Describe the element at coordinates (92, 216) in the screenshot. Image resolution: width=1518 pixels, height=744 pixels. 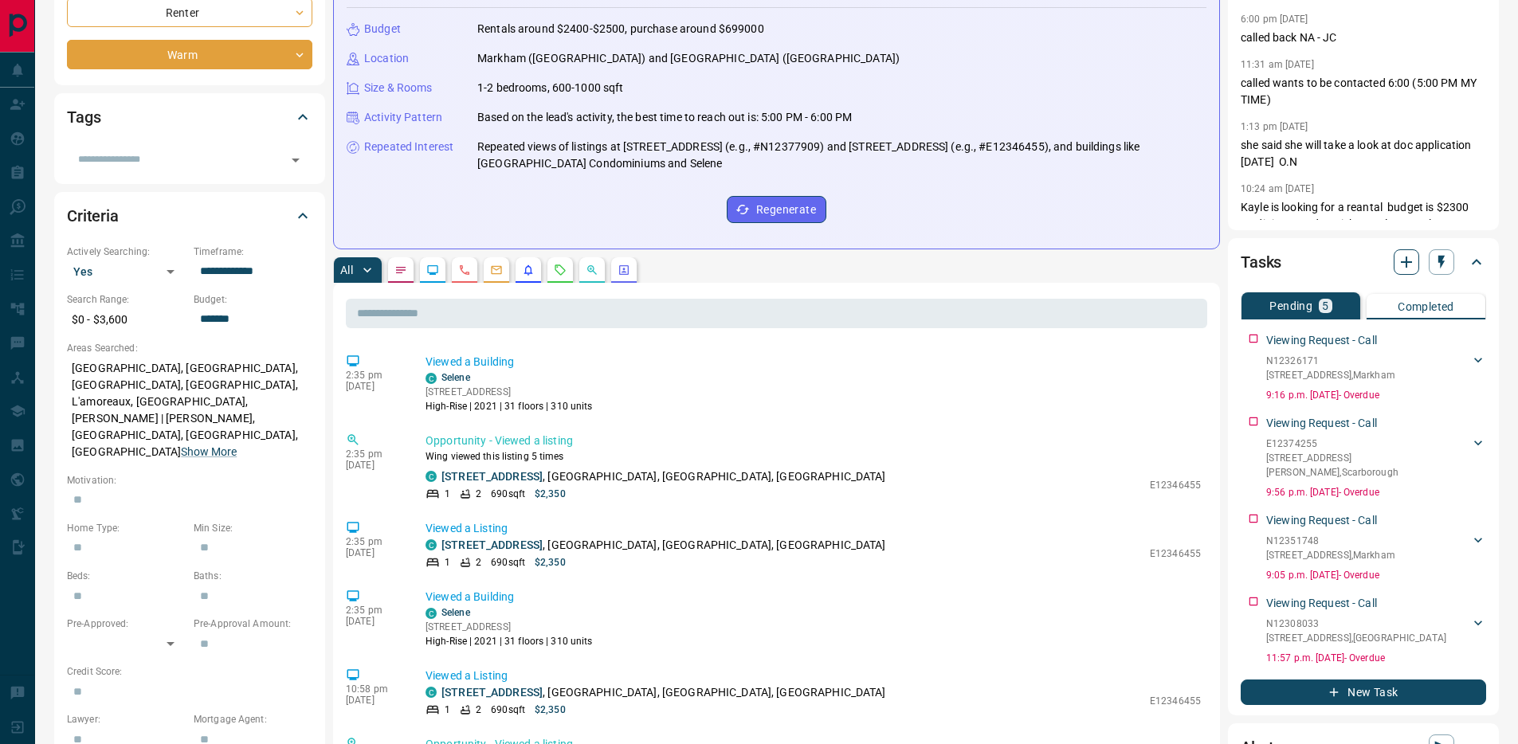
I see `h2: Criteria` at that location.